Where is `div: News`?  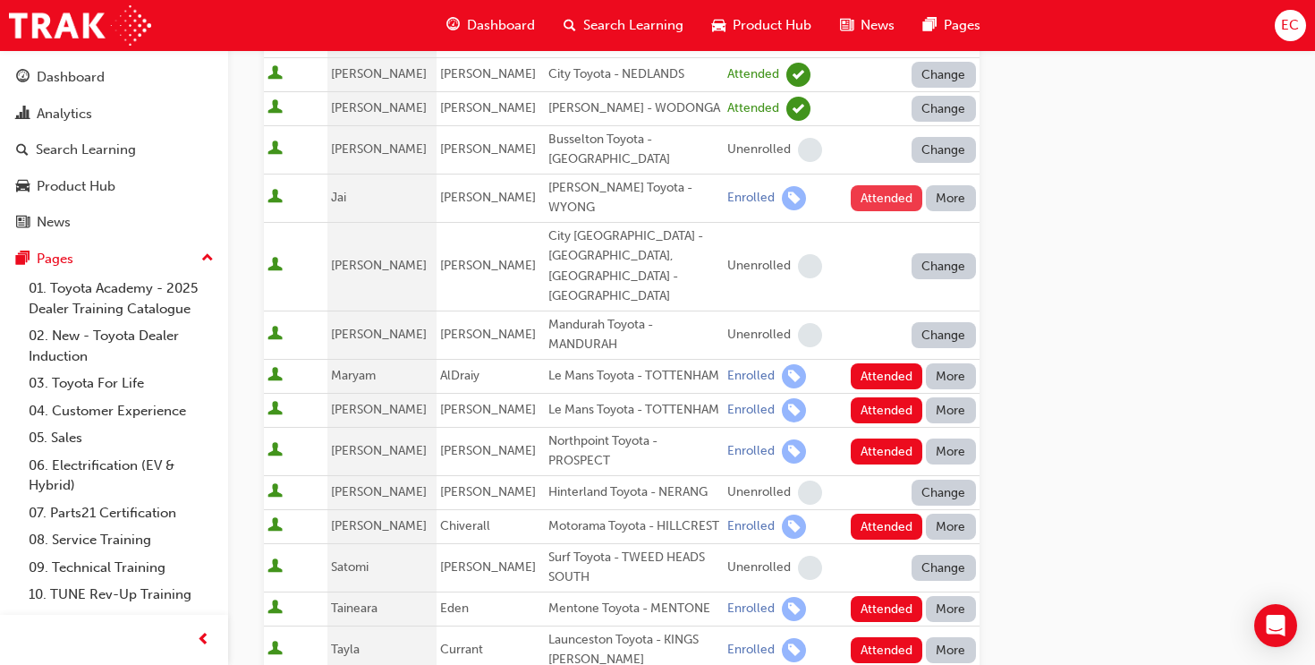
div: News is located at coordinates (54, 222).